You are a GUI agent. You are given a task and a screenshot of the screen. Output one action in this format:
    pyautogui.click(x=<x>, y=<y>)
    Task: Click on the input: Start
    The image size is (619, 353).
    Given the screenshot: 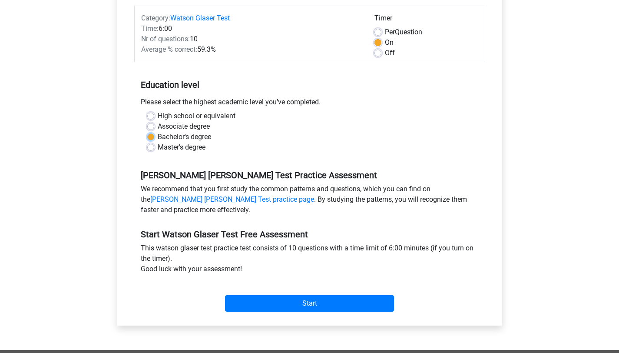 What is the action you would take?
    pyautogui.click(x=309, y=303)
    